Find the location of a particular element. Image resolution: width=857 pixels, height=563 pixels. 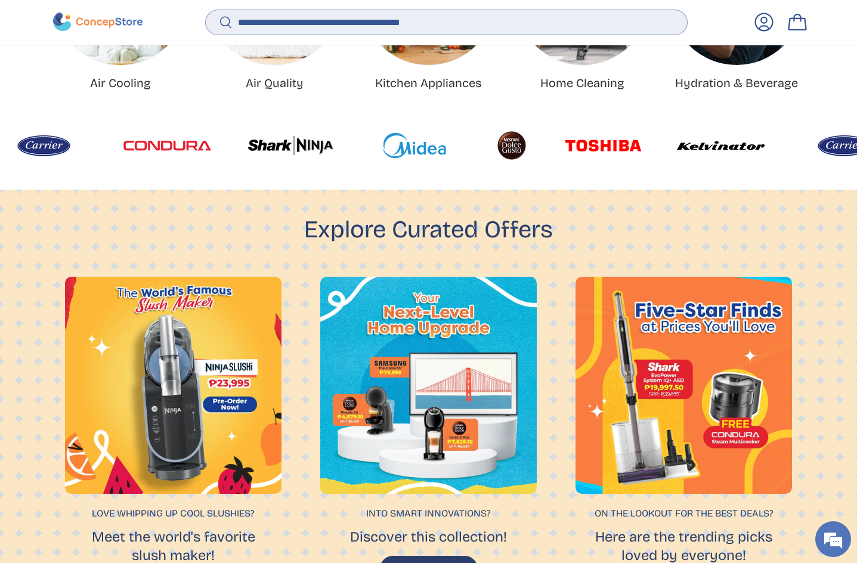

p: On the lookout for the best deals? is located at coordinates (684, 514).